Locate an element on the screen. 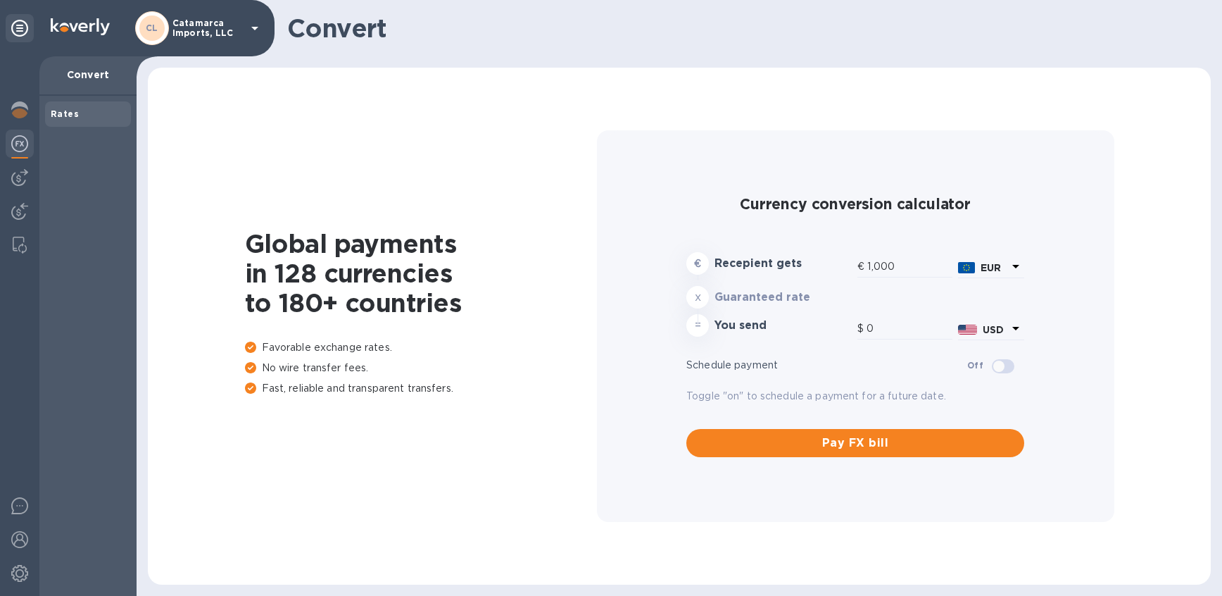 The height and width of the screenshot is (596, 1222). p: Toggle "on" to schedule a payment for a future date. is located at coordinates (855, 396).